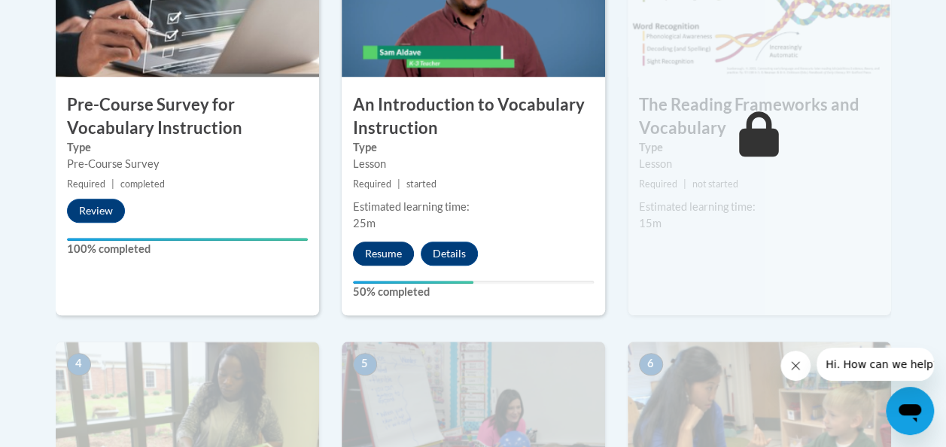 This screenshot has width=946, height=447. I want to click on h3: An Introduction to Vocabulary Instruction, so click(474, 117).